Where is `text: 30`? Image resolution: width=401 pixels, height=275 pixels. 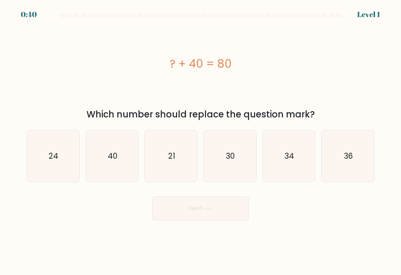 text: 30 is located at coordinates (231, 156).